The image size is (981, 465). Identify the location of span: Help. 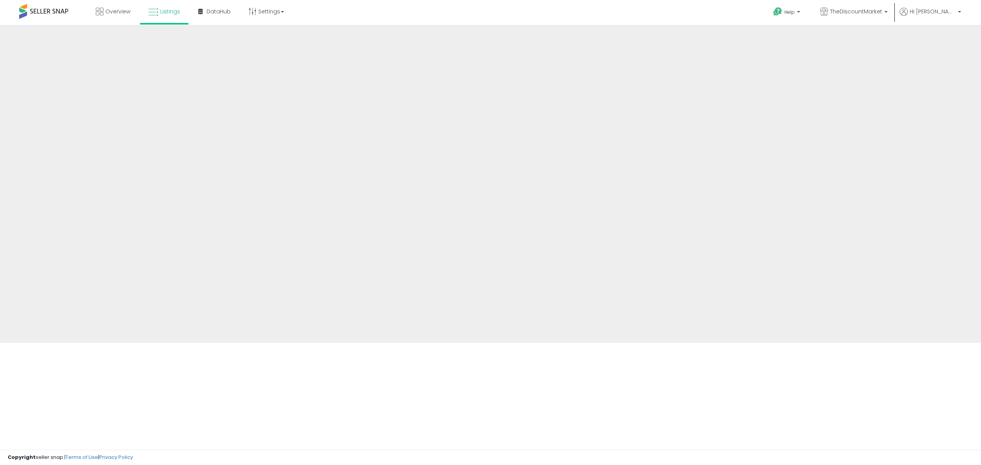
(790, 12).